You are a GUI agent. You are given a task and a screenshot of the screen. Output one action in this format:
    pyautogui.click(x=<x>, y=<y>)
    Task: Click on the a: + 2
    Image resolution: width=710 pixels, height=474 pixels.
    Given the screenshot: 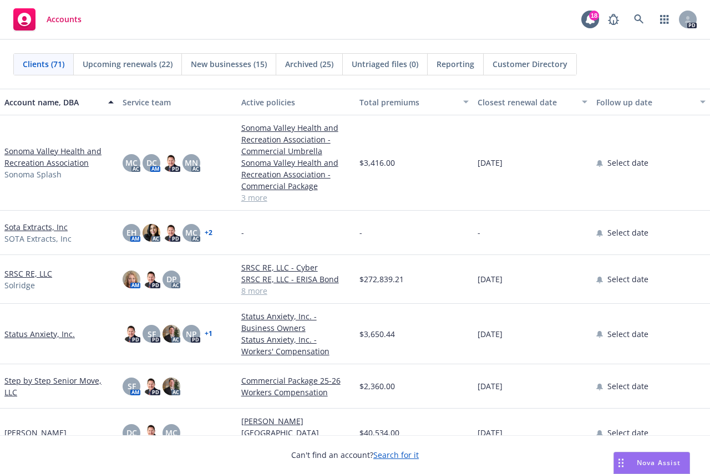 What is the action you would take?
    pyautogui.click(x=209, y=233)
    